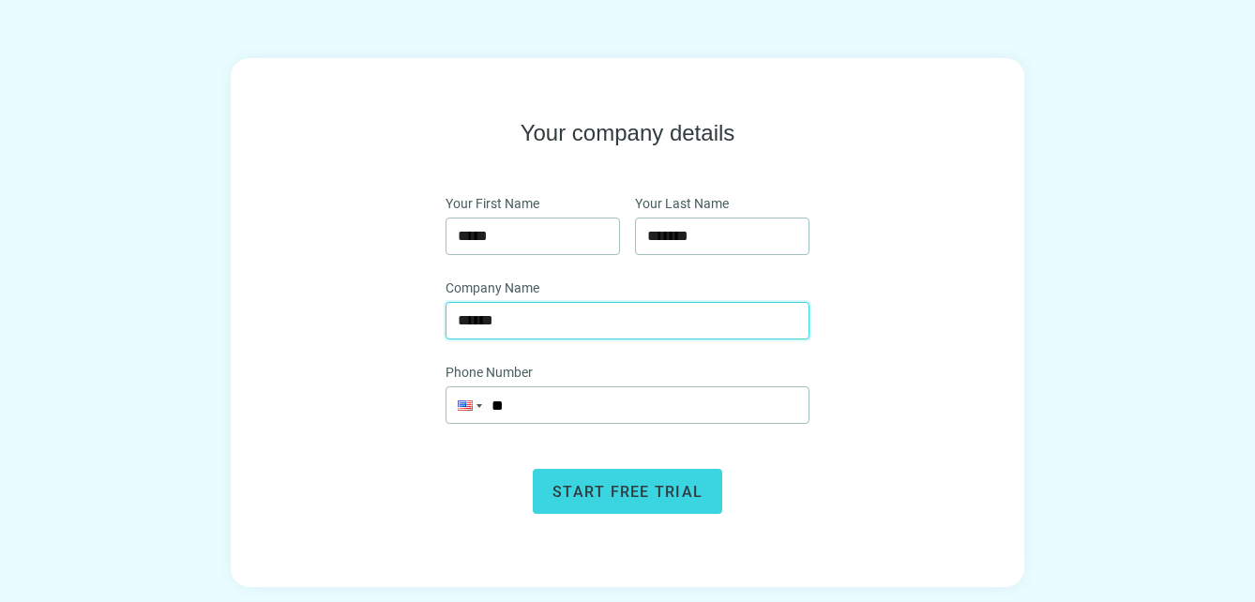 The height and width of the screenshot is (602, 1255). Describe the element at coordinates (489, 372) in the screenshot. I see `span: Phone Number` at that location.